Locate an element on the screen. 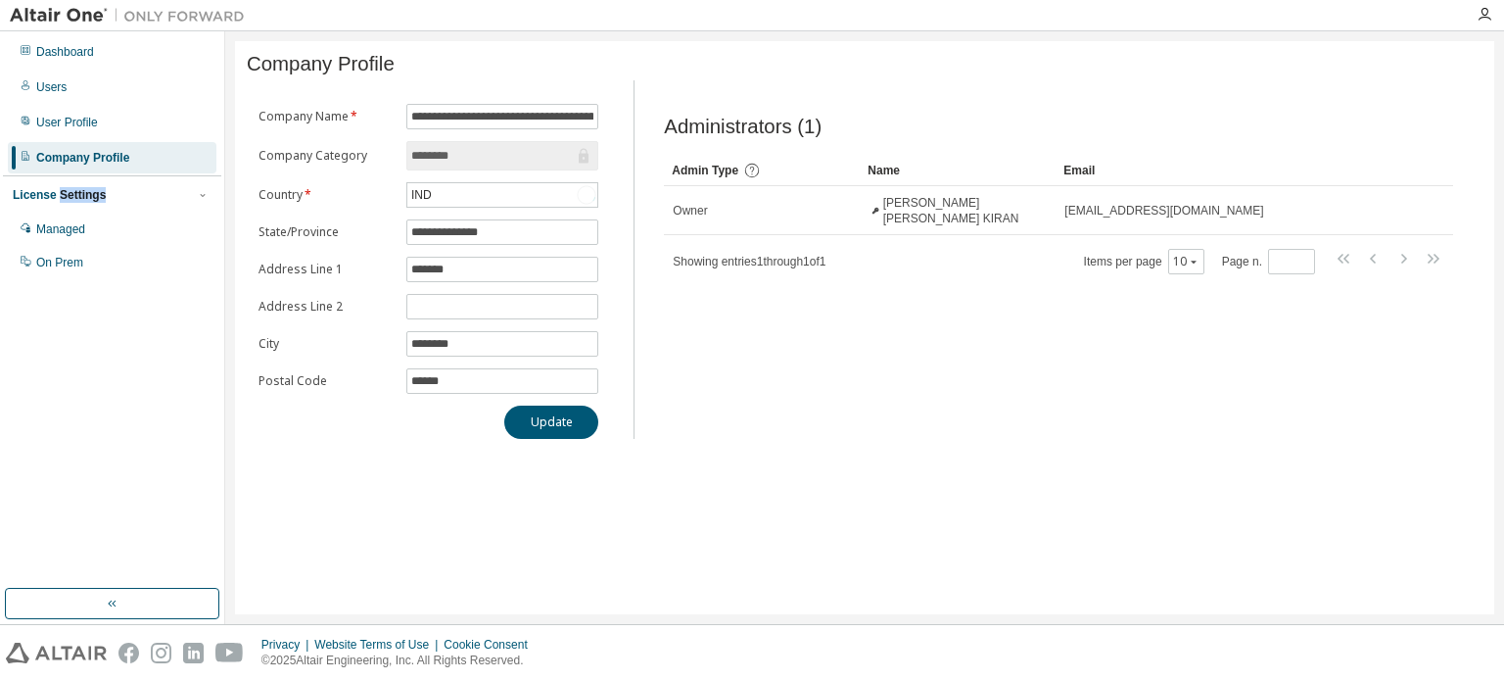  img: altair_logo.svg is located at coordinates (56, 652).